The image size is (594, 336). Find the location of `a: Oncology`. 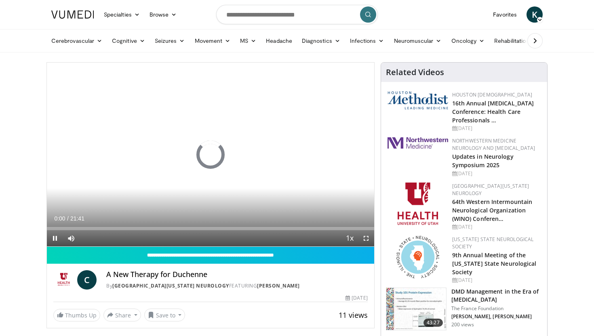

a: Oncology is located at coordinates (468, 41).